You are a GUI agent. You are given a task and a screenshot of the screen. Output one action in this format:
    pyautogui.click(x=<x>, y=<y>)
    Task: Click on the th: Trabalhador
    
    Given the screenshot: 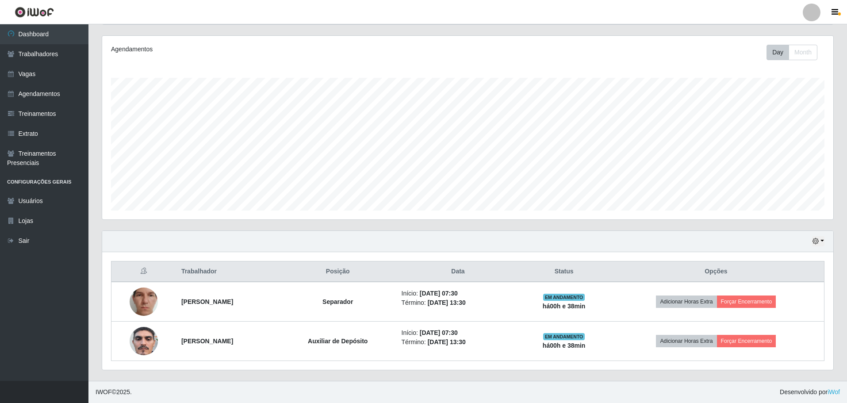 What is the action you would take?
    pyautogui.click(x=228, y=272)
    